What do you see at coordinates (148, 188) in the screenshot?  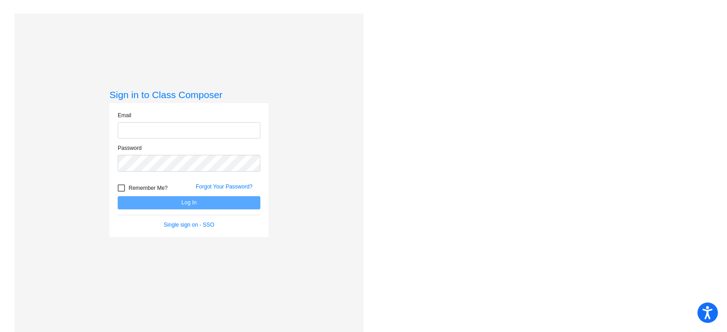 I see `span: Remember Me?` at bounding box center [148, 188].